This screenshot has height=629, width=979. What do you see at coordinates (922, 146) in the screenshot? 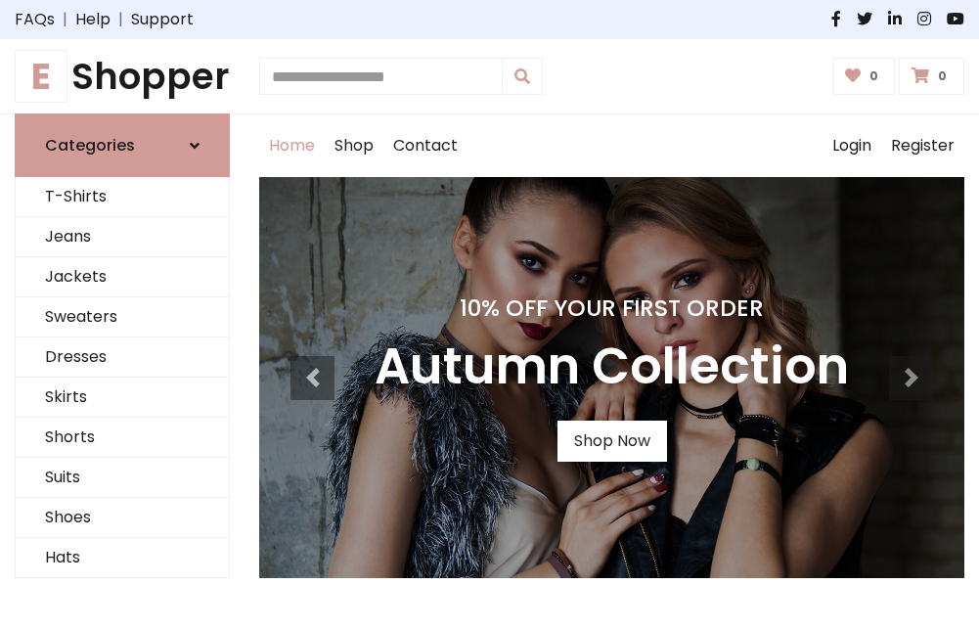
I see `a: Register` at bounding box center [922, 146].